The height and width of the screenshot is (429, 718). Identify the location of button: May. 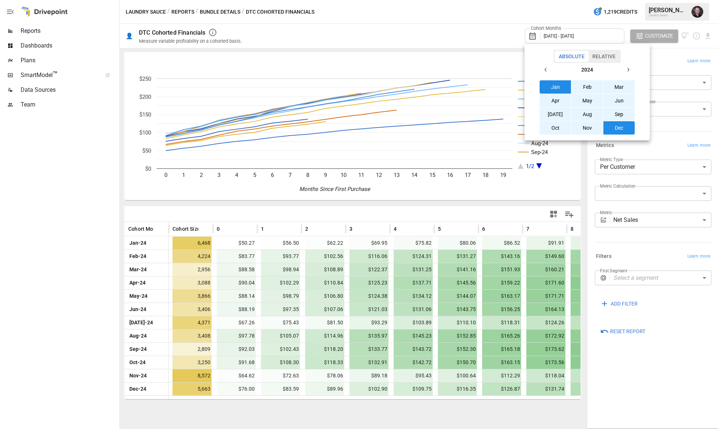
(587, 101).